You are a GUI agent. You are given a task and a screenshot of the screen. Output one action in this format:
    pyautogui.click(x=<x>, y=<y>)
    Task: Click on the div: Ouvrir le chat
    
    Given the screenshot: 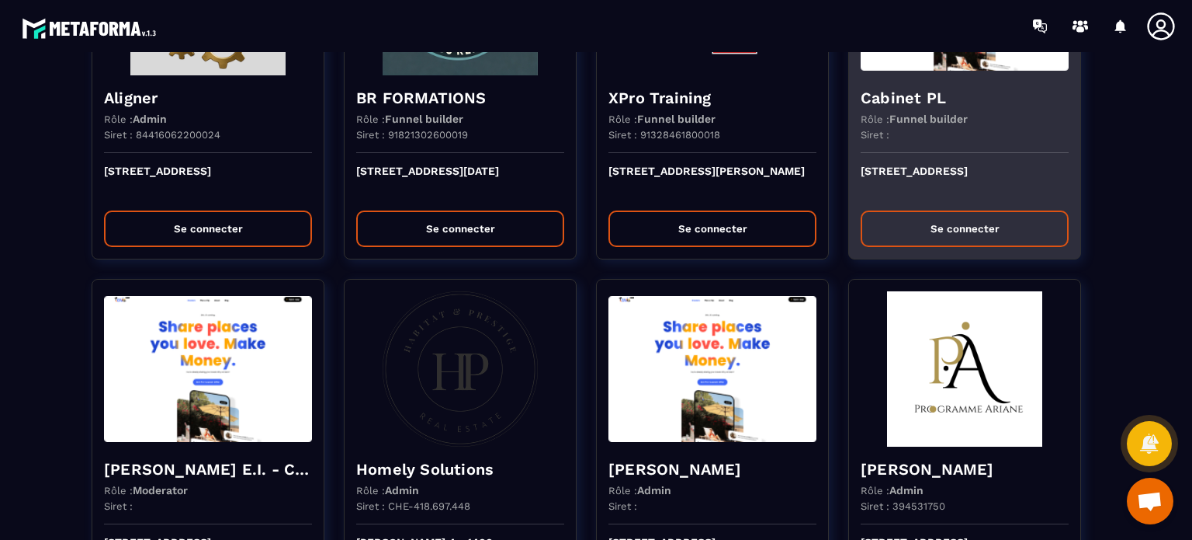 What is the action you would take?
    pyautogui.click(x=1150, y=501)
    